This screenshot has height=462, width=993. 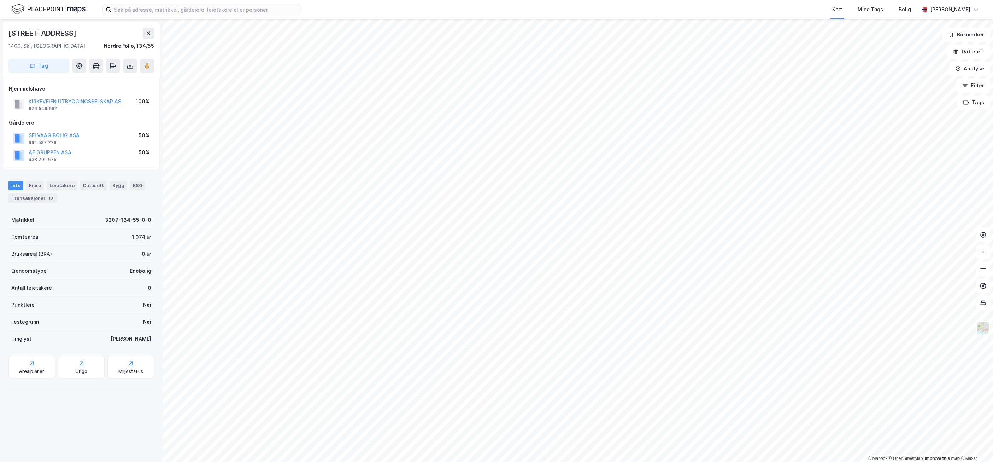 What do you see at coordinates (35, 185) in the screenshot?
I see `div: Eiere` at bounding box center [35, 185].